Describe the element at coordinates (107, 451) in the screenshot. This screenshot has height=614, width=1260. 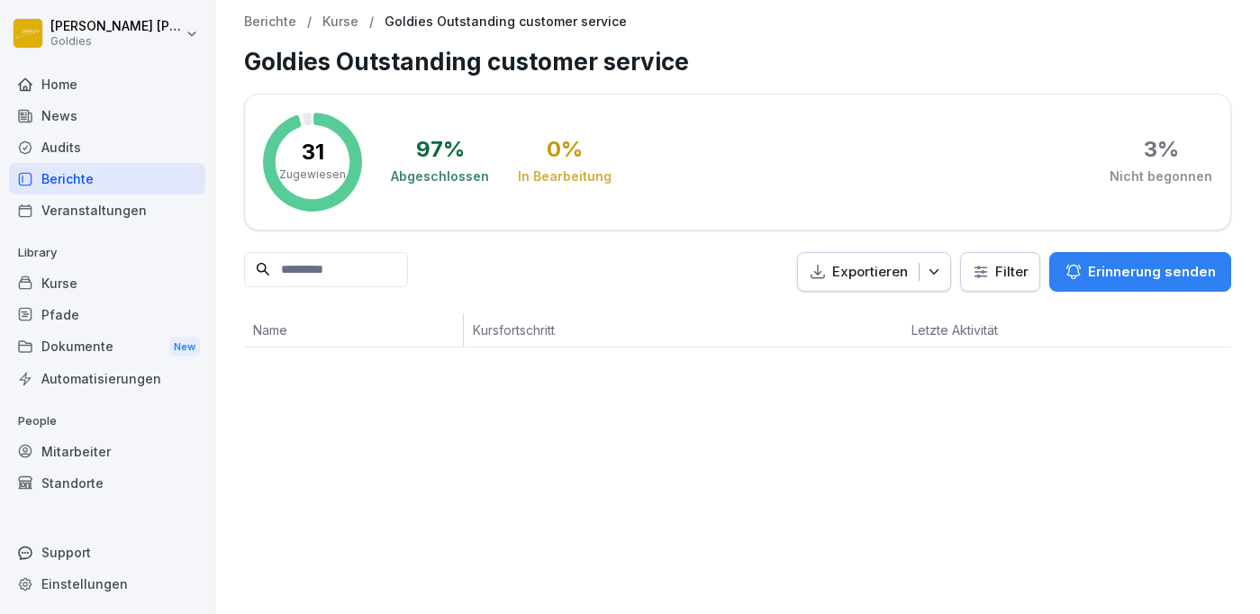
I see `div: Mitarbeiter` at that location.